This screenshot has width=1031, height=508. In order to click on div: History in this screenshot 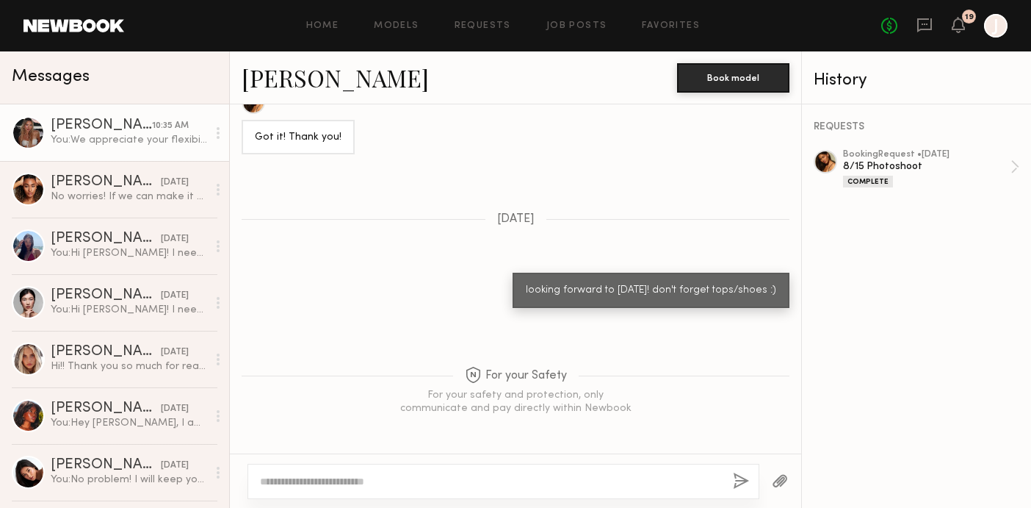, I will do `click(917, 80)`.